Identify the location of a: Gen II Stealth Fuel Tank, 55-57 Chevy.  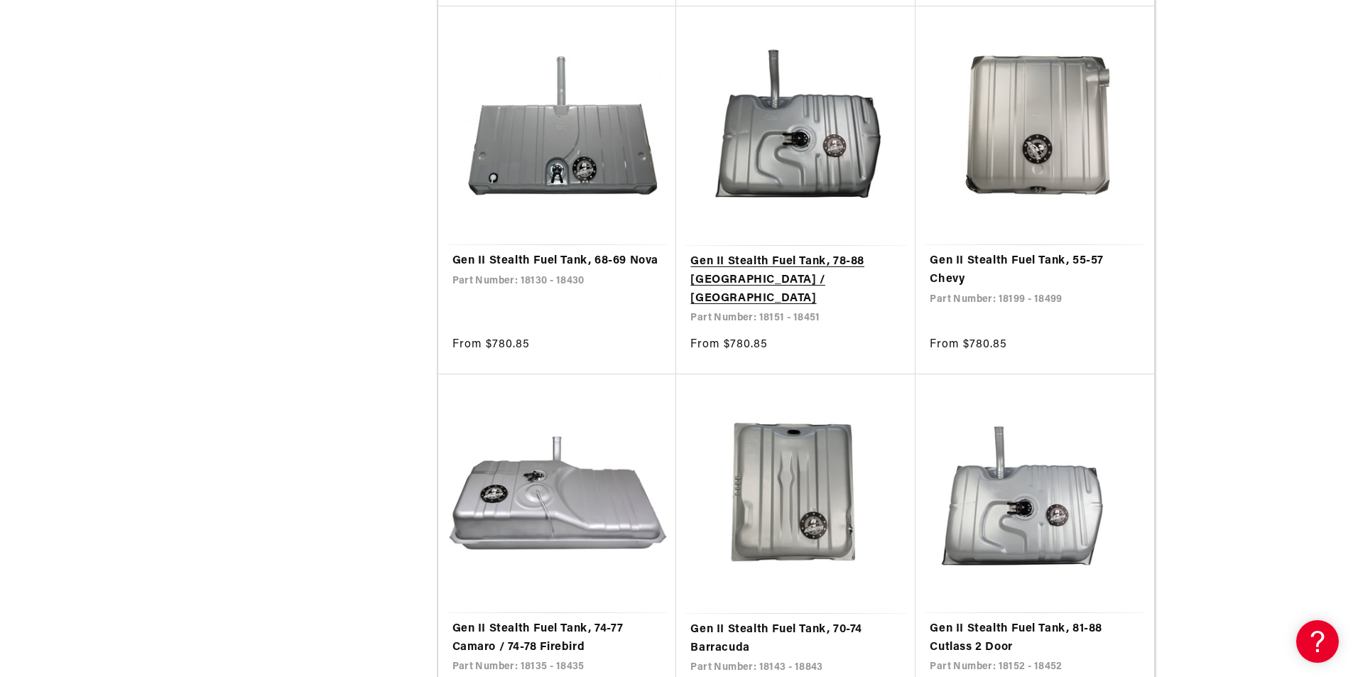
(1035, 270).